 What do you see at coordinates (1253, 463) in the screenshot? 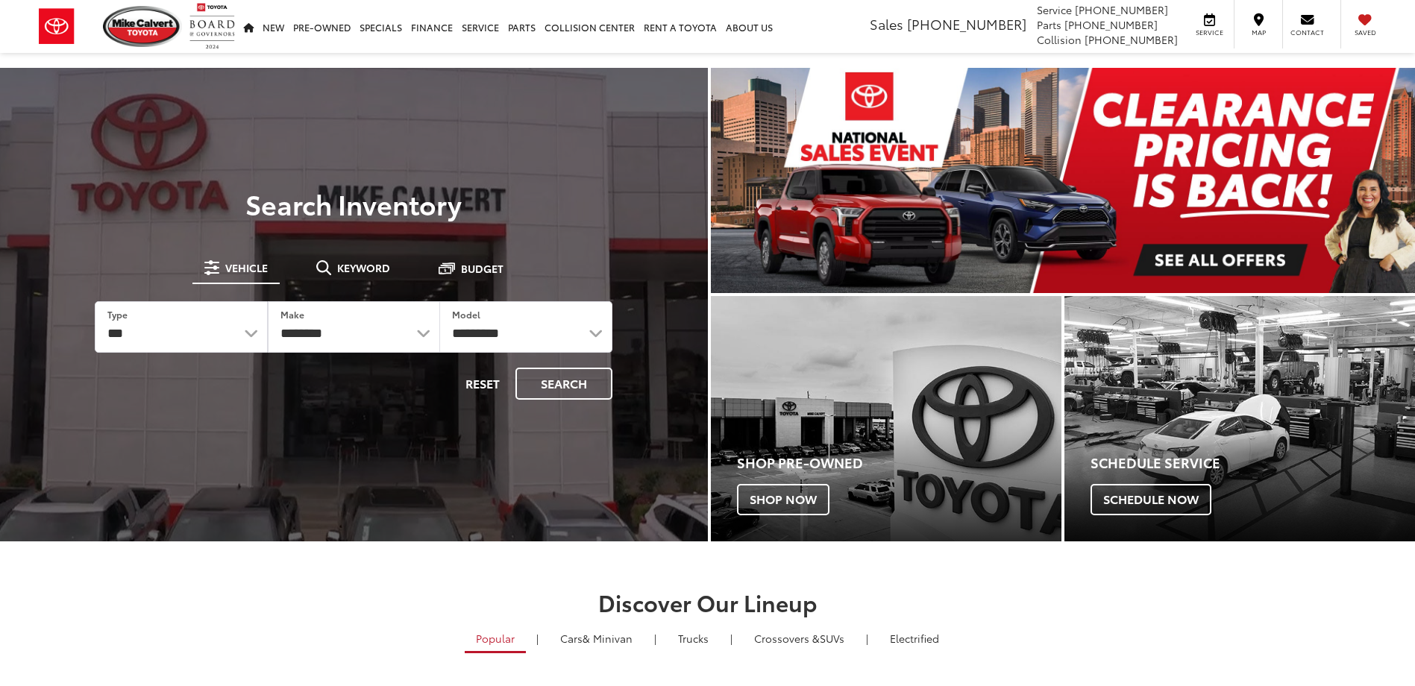
I see `h4: Schedule Service` at bounding box center [1253, 463].